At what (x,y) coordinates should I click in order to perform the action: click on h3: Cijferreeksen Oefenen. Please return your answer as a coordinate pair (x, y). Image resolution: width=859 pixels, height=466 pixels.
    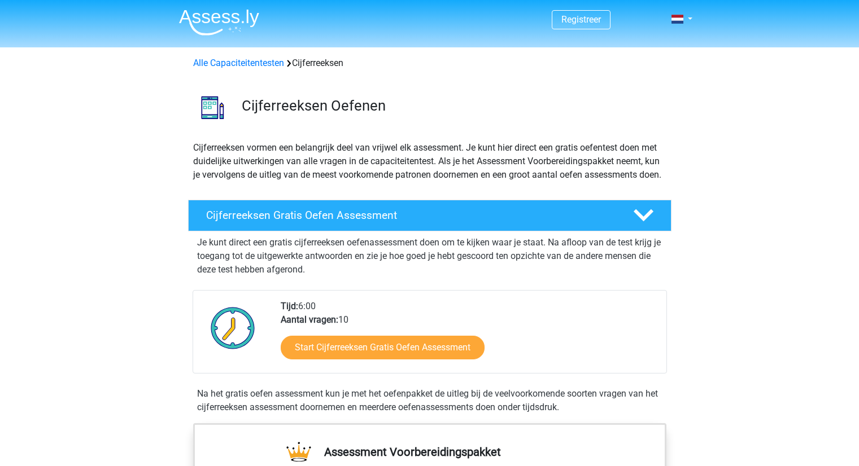
    Looking at the image, I should click on (452, 106).